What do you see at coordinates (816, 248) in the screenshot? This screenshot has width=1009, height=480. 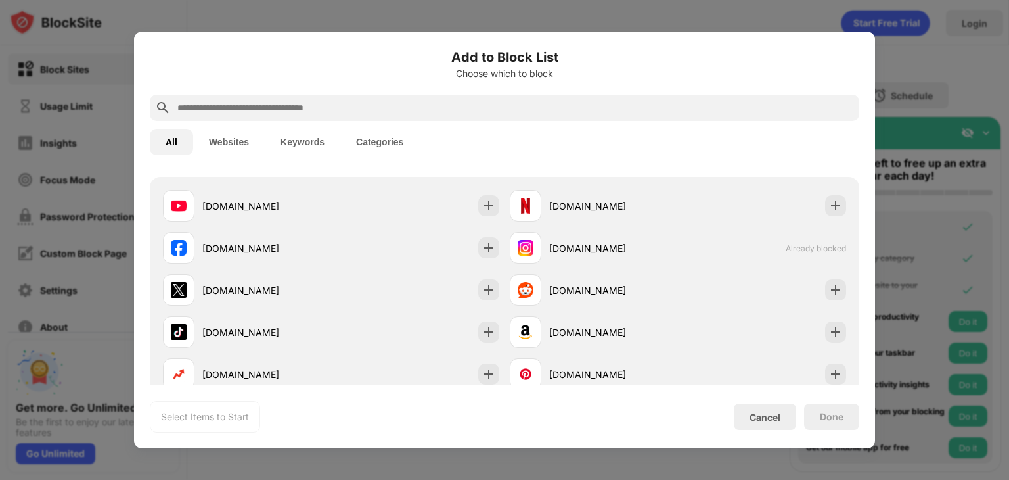 I see `span: Already blocked` at bounding box center [816, 248].